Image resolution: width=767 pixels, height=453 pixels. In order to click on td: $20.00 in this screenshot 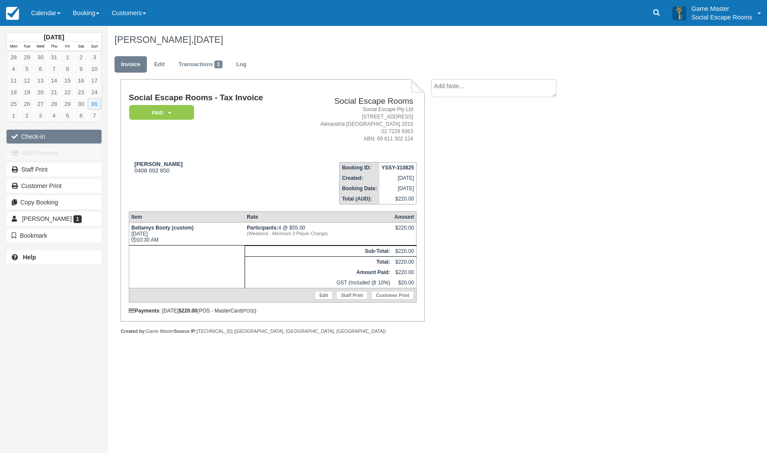, I will do `click(404, 282)`.